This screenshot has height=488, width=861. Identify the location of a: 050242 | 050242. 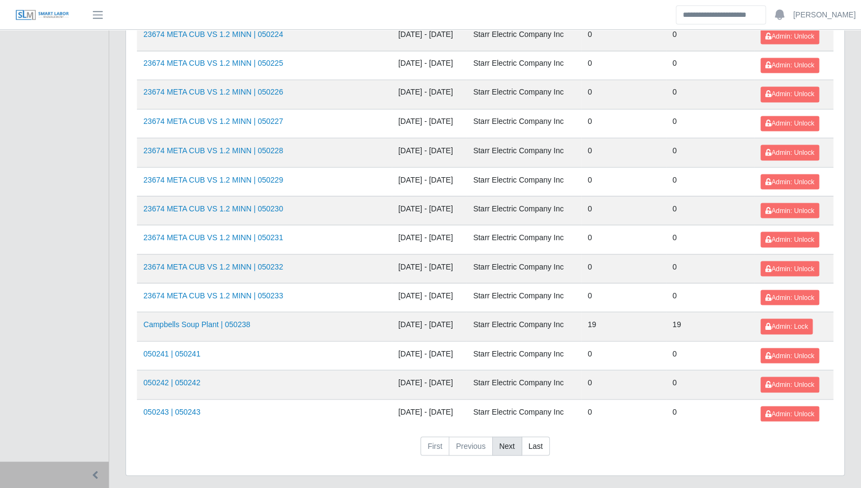
(172, 382).